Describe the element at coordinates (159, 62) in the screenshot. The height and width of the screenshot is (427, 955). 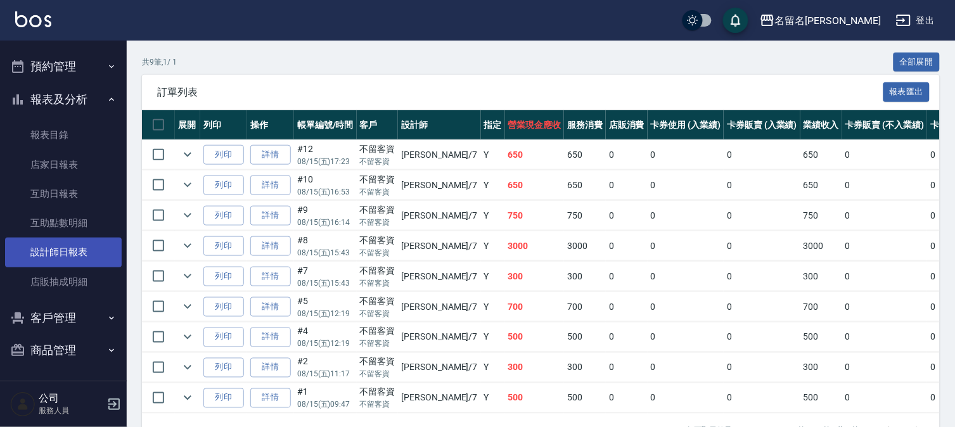
I see `p: 共 9 筆, 1 / 1` at that location.